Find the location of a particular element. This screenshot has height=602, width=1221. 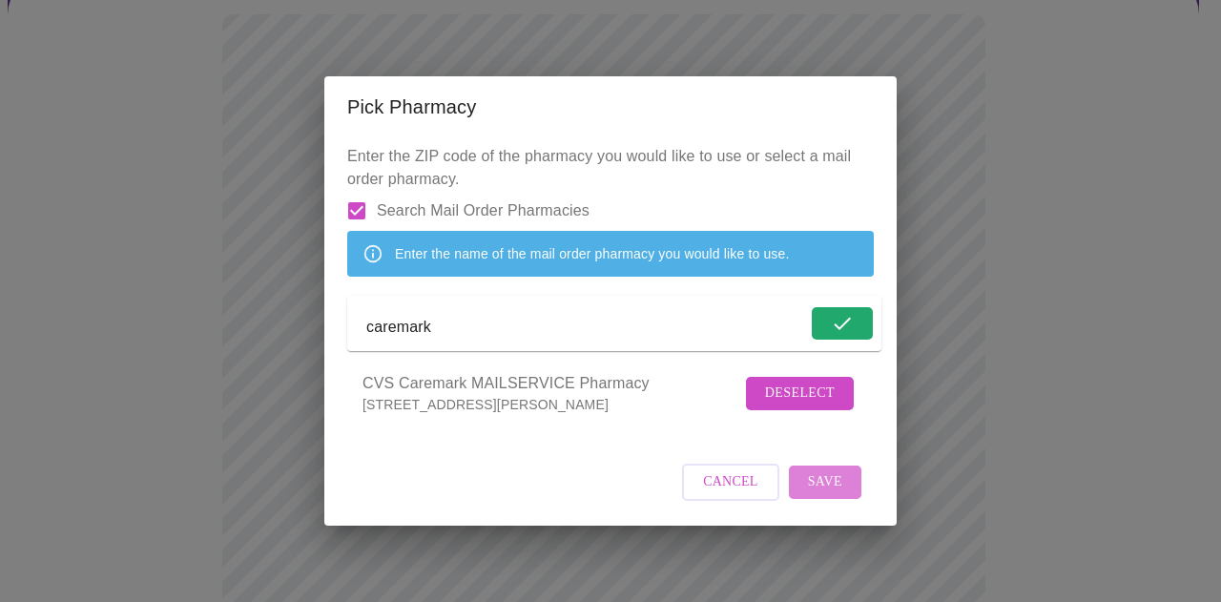

button: Cancel is located at coordinates (731, 482).